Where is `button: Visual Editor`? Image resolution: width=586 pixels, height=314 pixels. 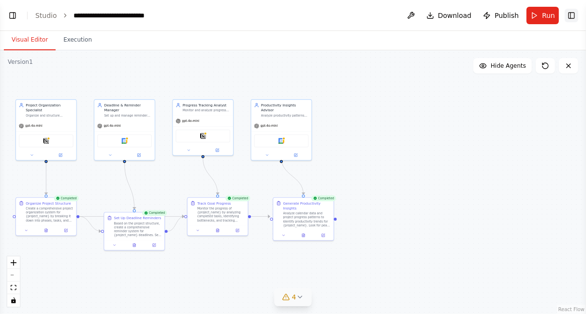
button: Visual Editor is located at coordinates (30, 40).